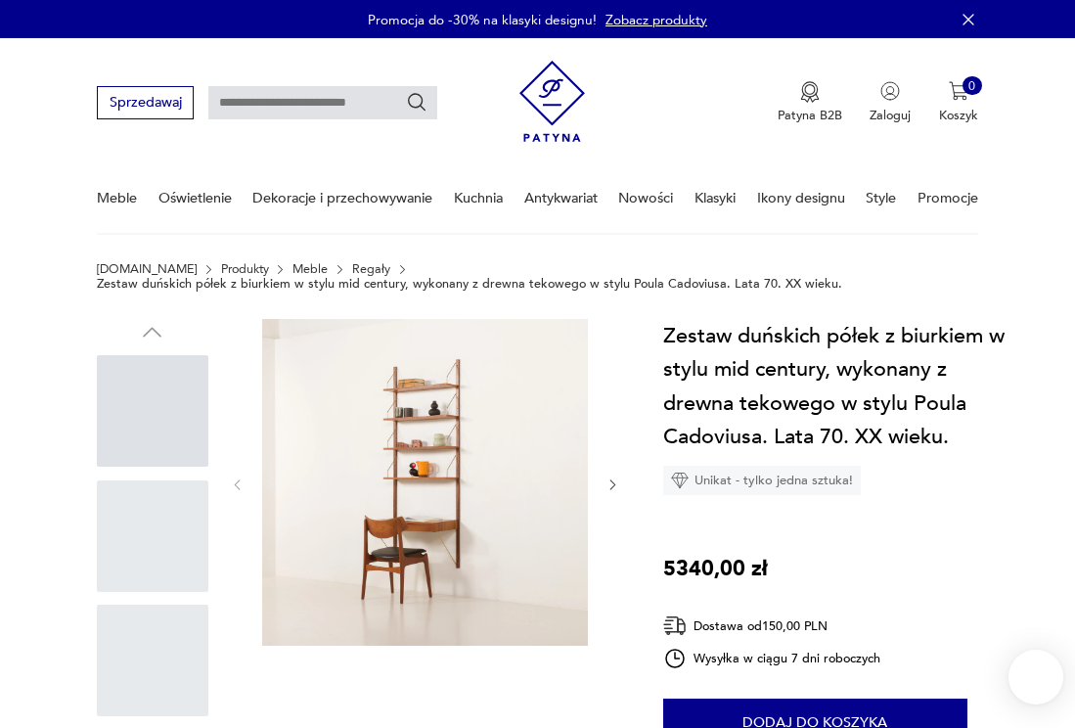  What do you see at coordinates (478, 198) in the screenshot?
I see `a: Kuchnia` at bounding box center [478, 198].